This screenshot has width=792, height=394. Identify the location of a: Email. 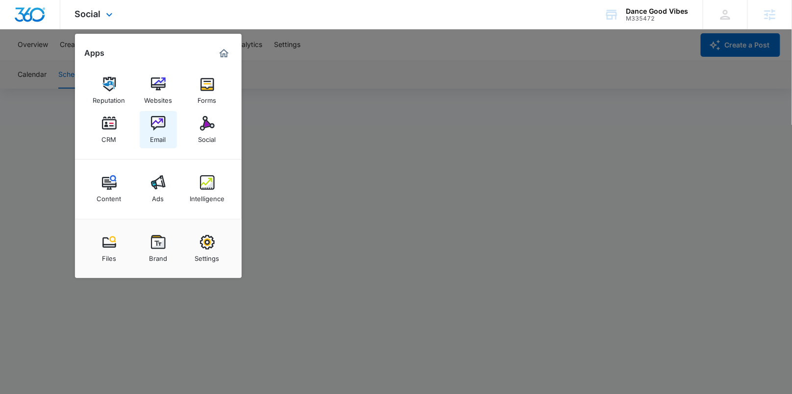
(158, 130).